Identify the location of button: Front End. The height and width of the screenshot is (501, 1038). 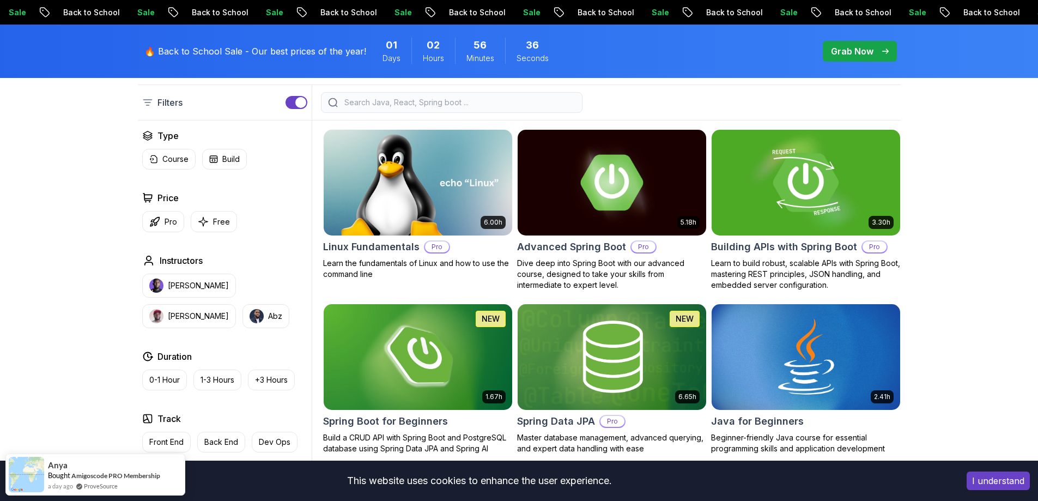
(166, 442).